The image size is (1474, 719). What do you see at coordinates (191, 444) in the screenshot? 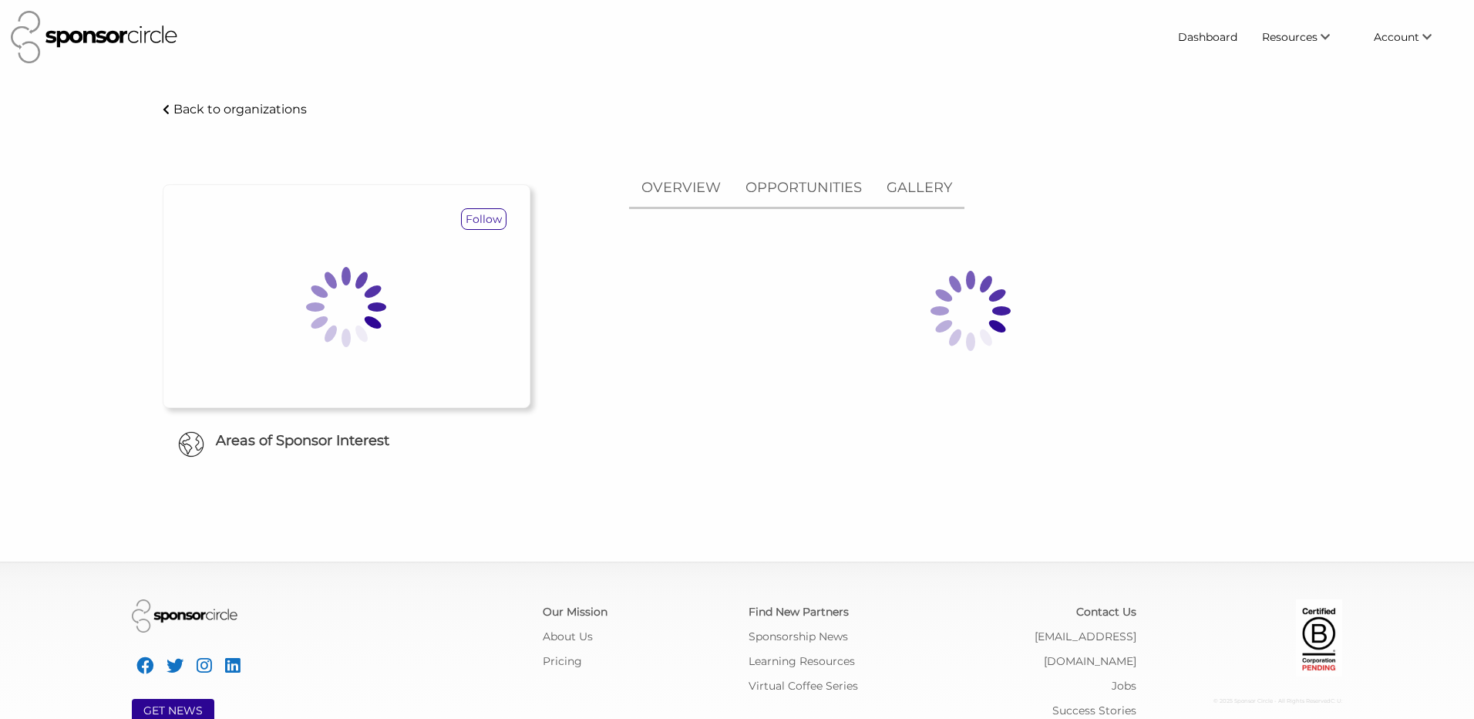
I see `img: Globe Icon` at bounding box center [191, 444].